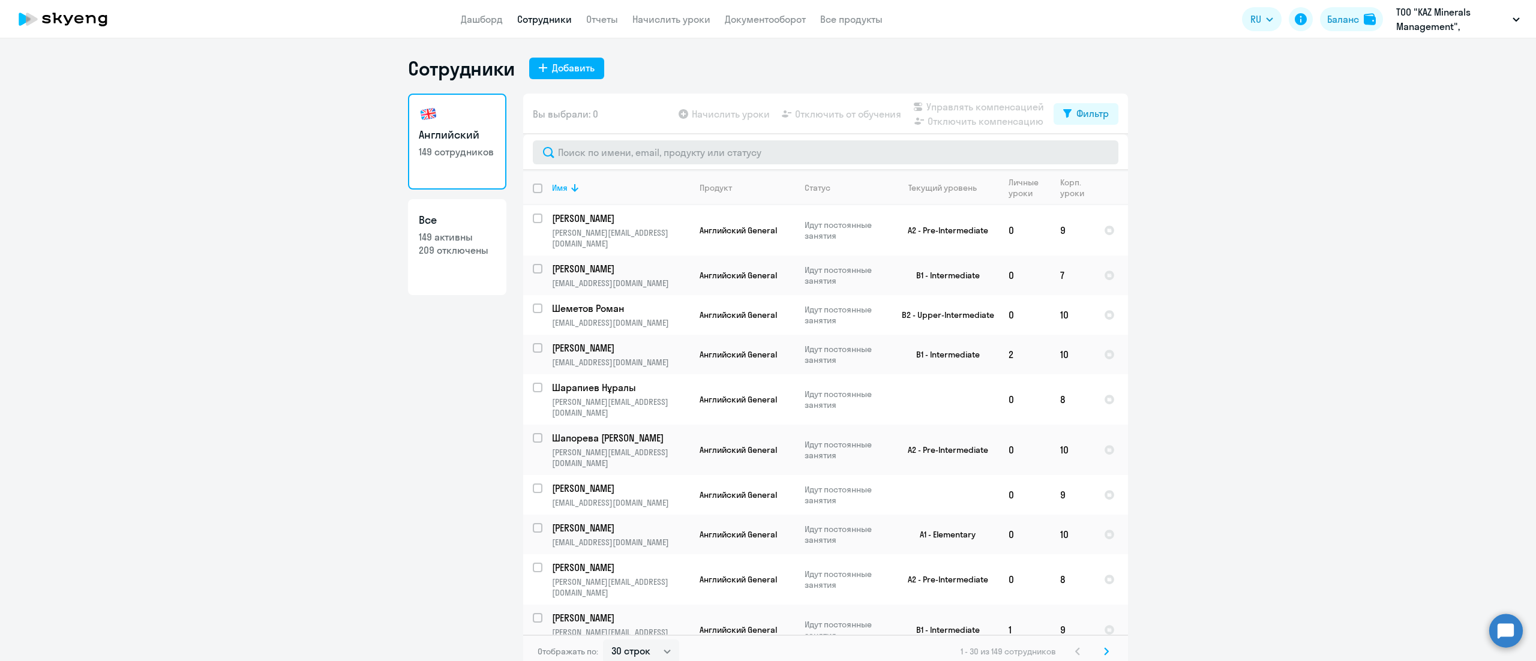  Describe the element at coordinates (947, 188) in the screenshot. I see `div: Текущий уровень` at that location.